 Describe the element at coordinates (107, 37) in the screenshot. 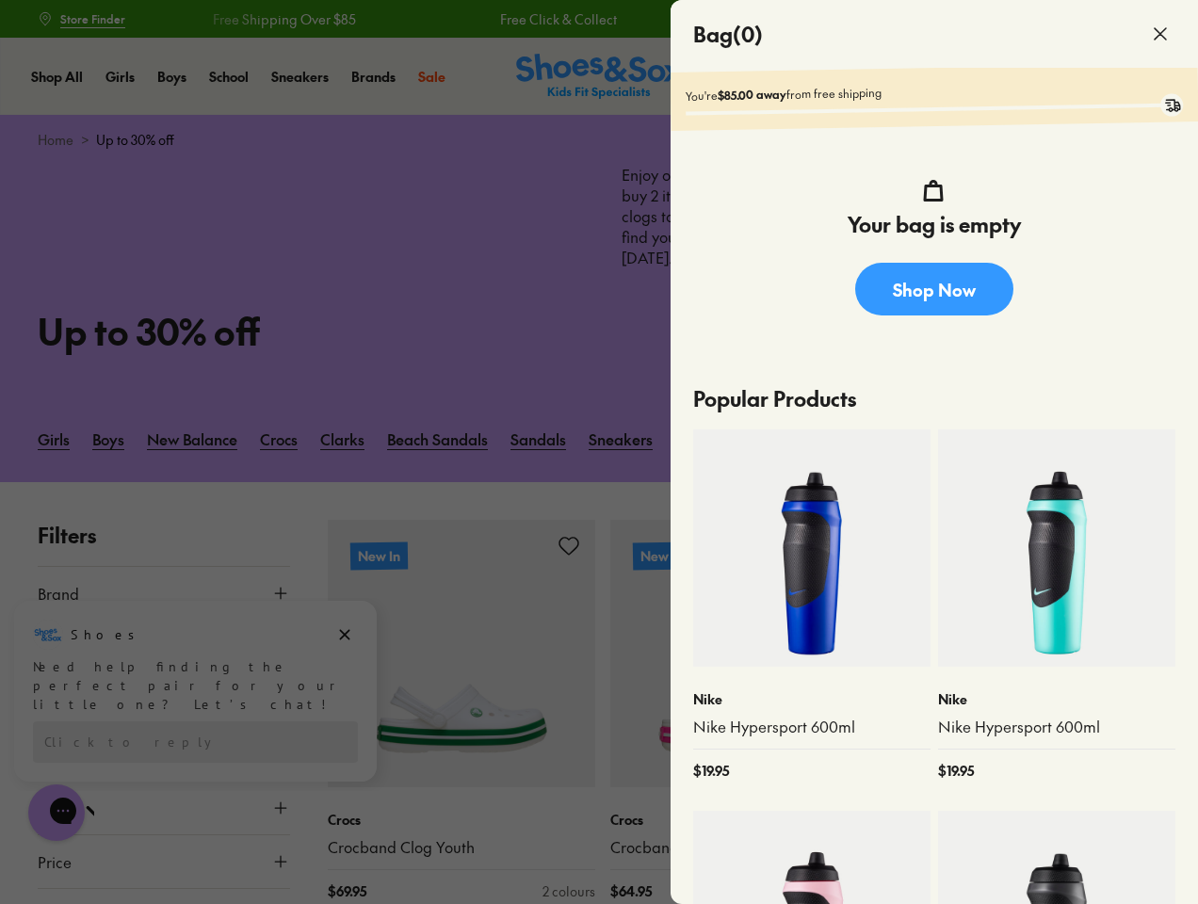

I see `h3: Shoes` at that location.